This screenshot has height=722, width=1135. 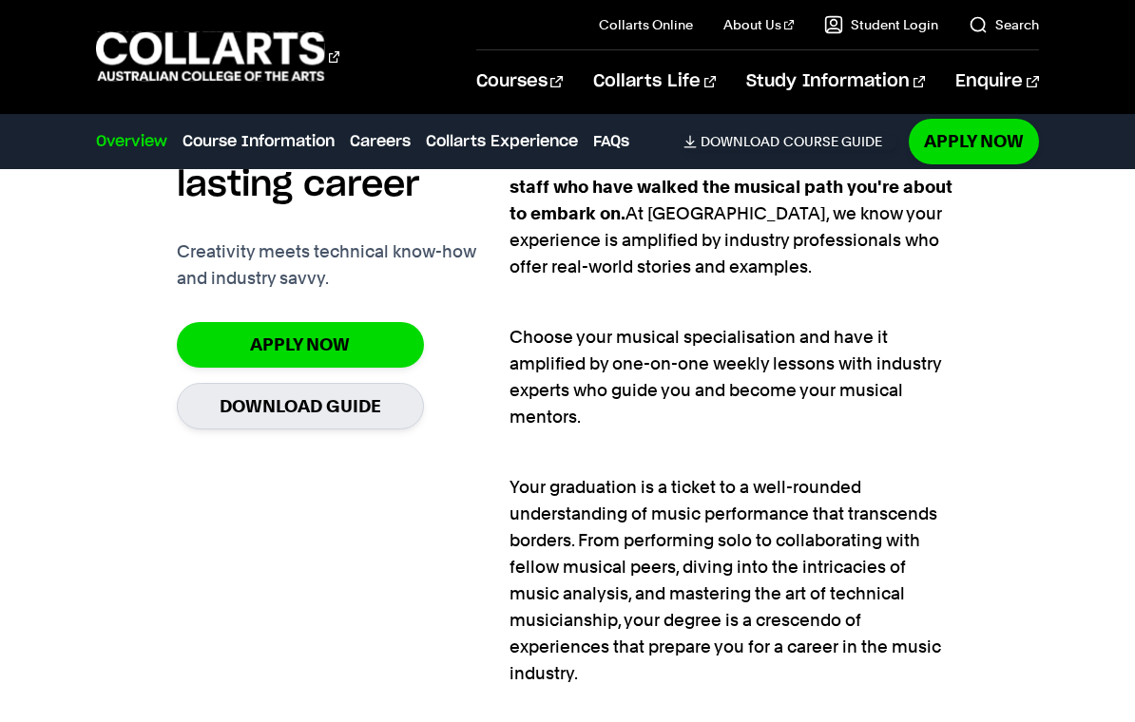 I want to click on strong: Work closely with our ARIA award-winning teaching staff who have walked the musical path you're a..., so click(x=731, y=186).